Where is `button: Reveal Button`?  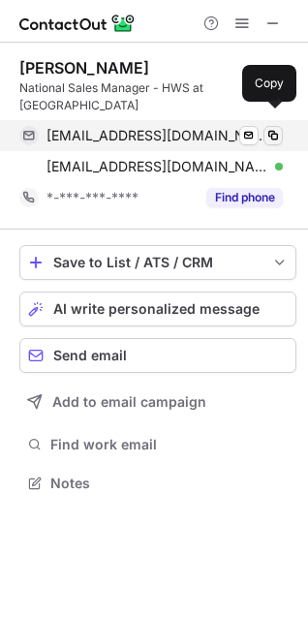 button: Reveal Button is located at coordinates (244, 198).